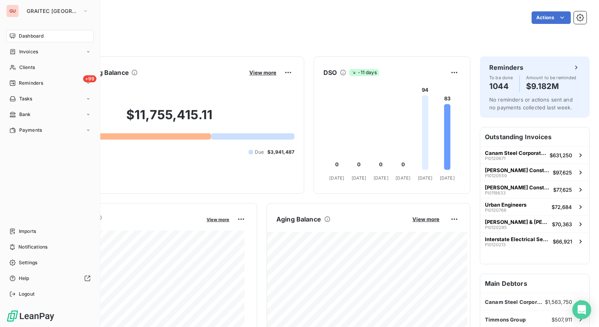 The height and width of the screenshot is (327, 599). Describe the element at coordinates (13, 11) in the screenshot. I see `div: GU` at that location.